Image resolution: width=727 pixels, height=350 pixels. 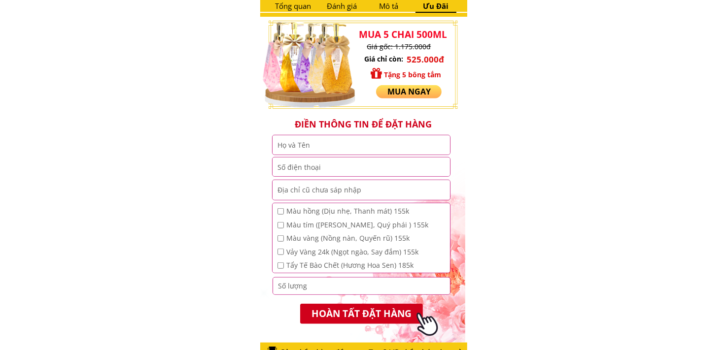 What do you see at coordinates (433, 59) in the screenshot?
I see `h3: 525.000đ` at bounding box center [433, 59].